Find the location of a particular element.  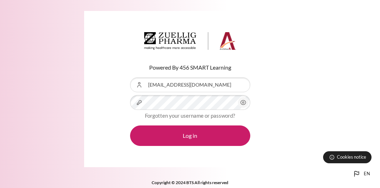

img: Architeck is located at coordinates (190, 41).